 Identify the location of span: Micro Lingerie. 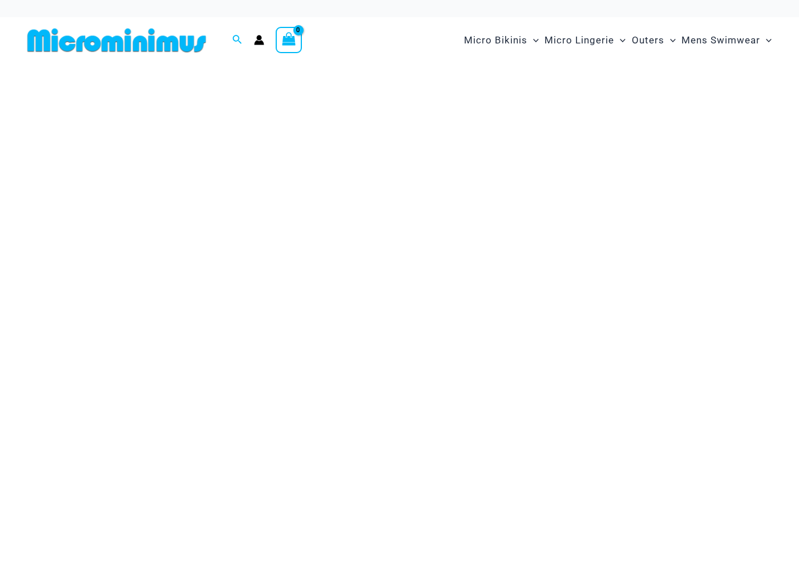
(580, 40).